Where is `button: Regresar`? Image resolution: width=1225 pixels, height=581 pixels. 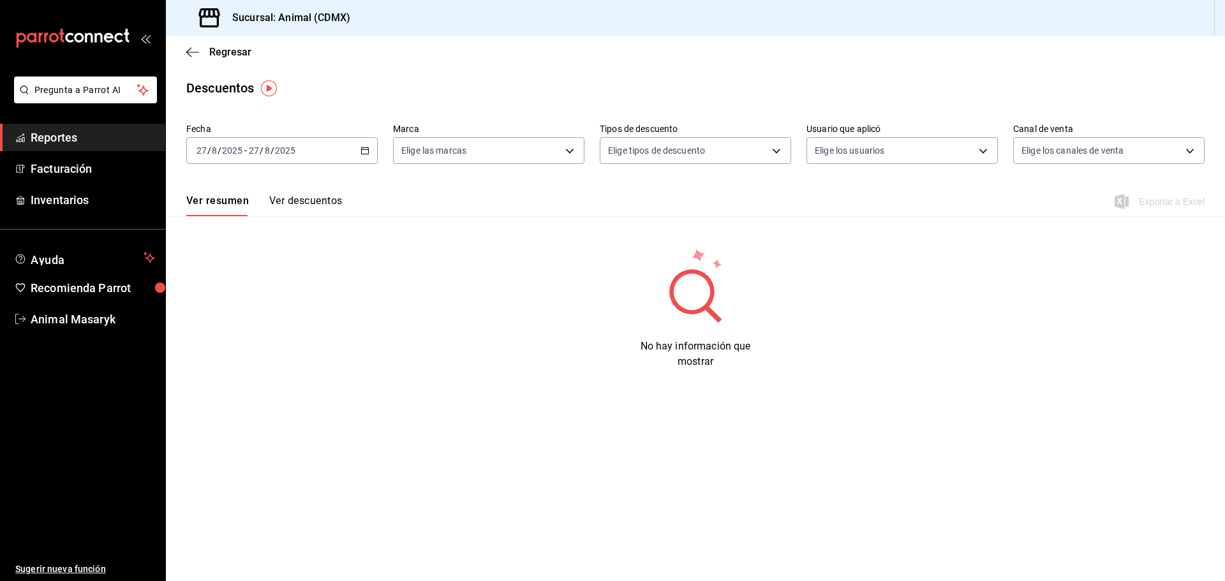
button: Regresar is located at coordinates (219, 52).